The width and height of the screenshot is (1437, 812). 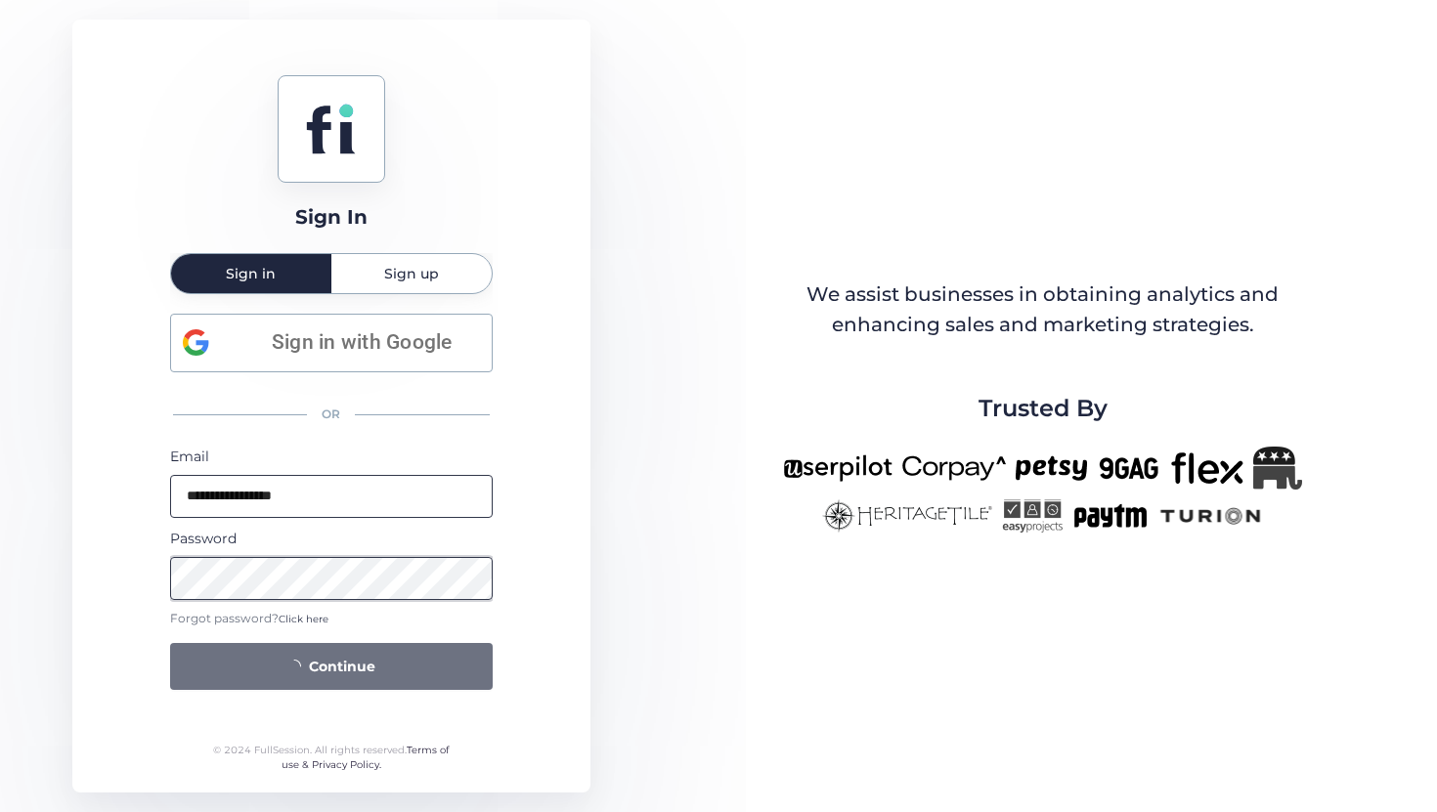 What do you see at coordinates (331, 539) in the screenshot?
I see `div: Password` at bounding box center [331, 539].